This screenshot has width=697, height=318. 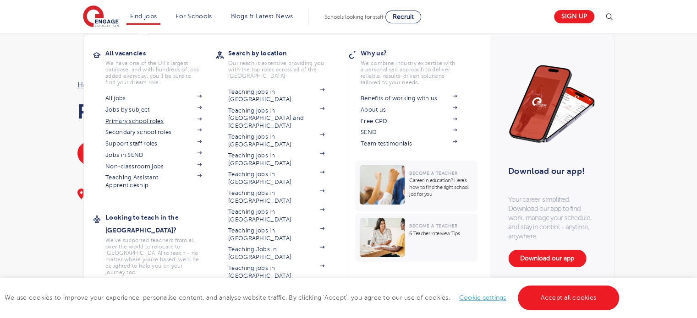 What do you see at coordinates (403, 16) in the screenshot?
I see `span: Recruit` at bounding box center [403, 16].